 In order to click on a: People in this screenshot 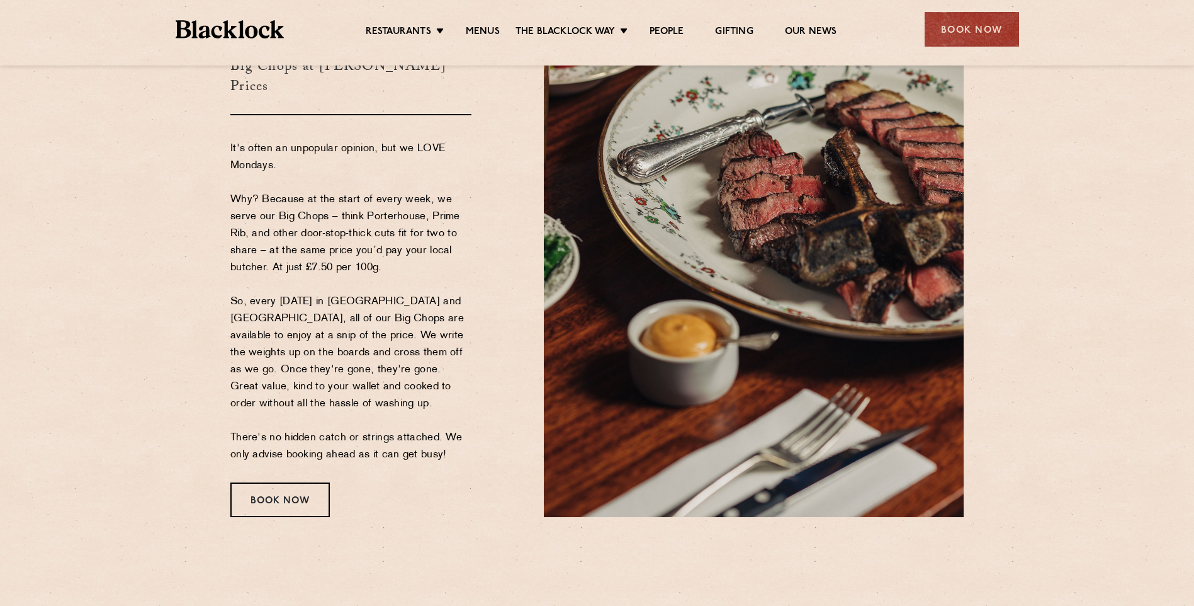, I will do `click(667, 33)`.